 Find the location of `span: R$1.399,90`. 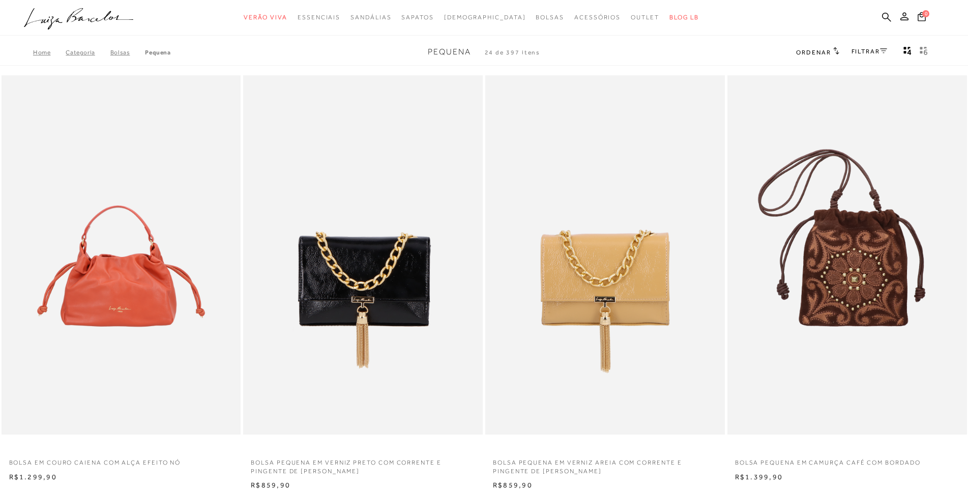

span: R$1.399,90 is located at coordinates (759, 477).